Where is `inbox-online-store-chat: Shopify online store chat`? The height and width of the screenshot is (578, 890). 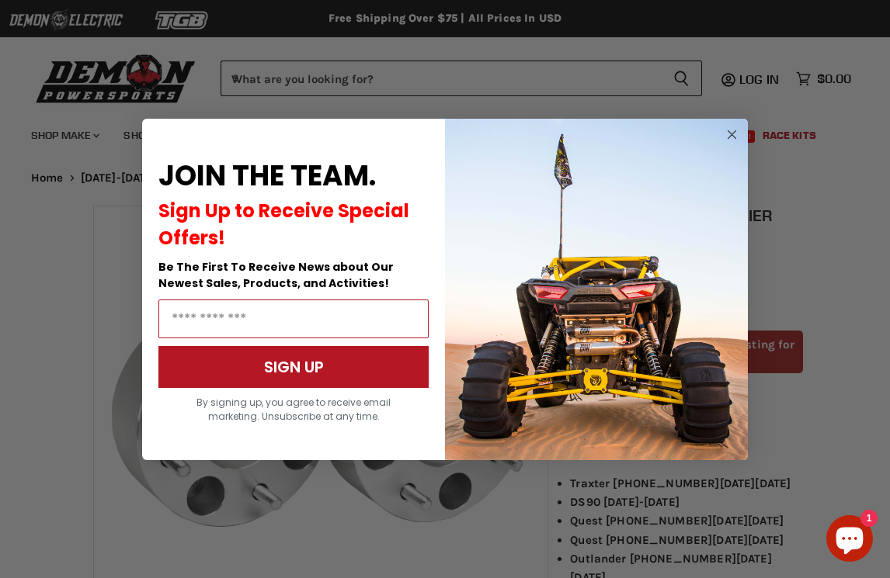 inbox-online-store-chat: Shopify online store chat is located at coordinates (849, 540).